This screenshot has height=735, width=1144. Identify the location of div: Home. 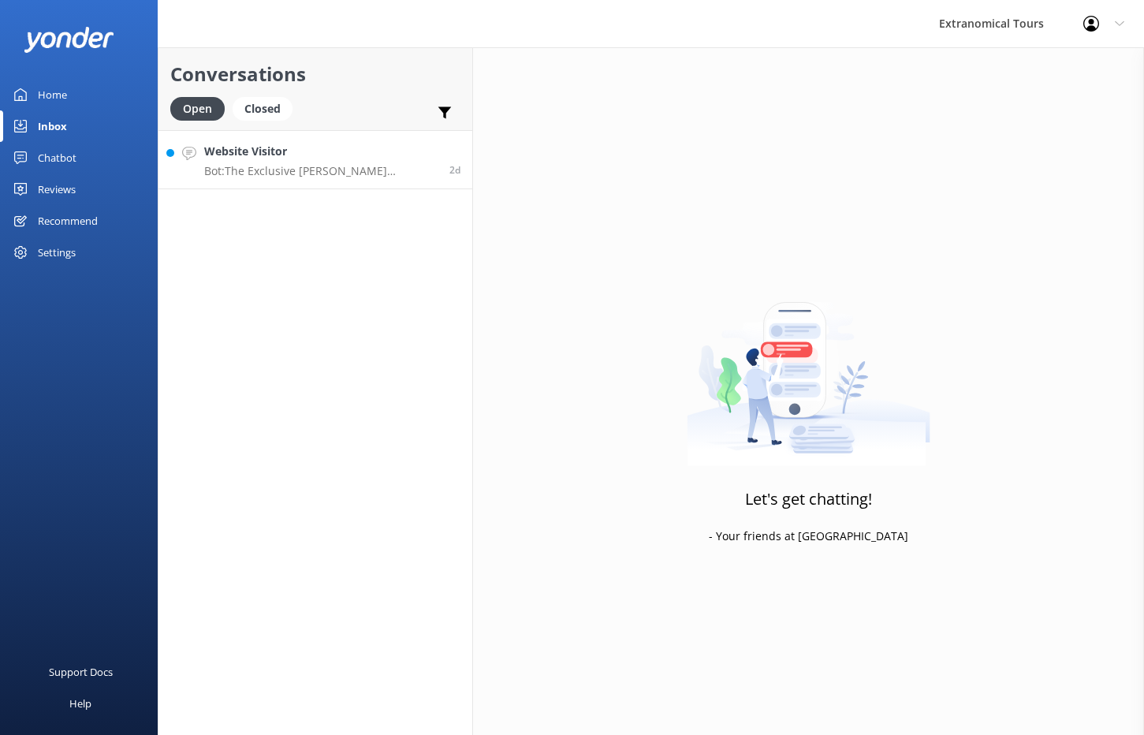
(52, 95).